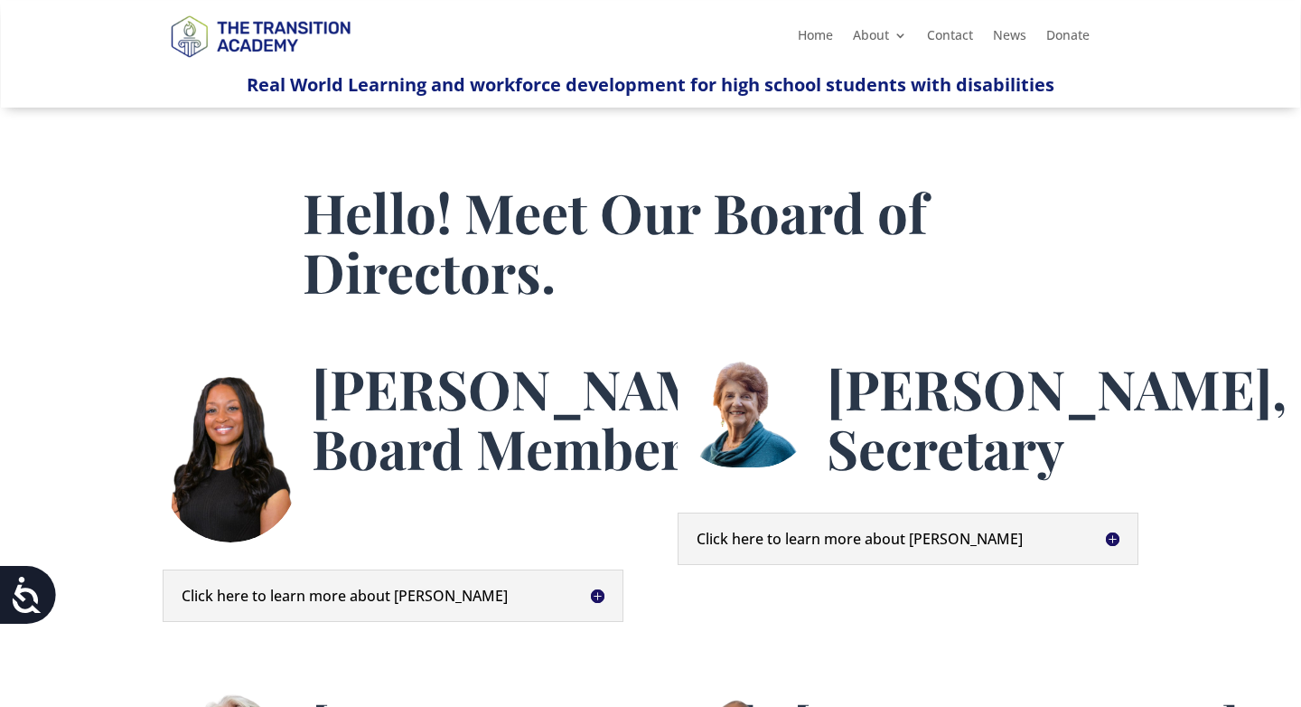 The image size is (1301, 707). Describe the element at coordinates (880, 39) in the screenshot. I see `a: About` at that location.